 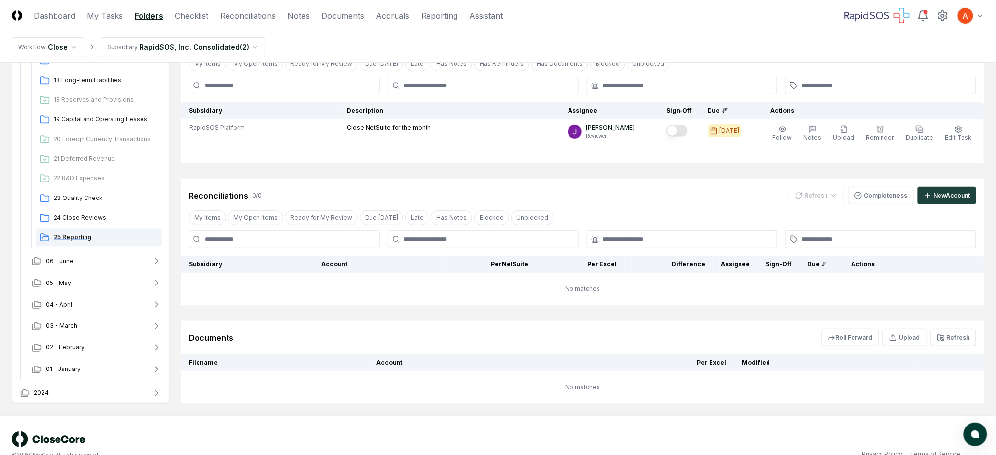 What do you see at coordinates (826, 363) in the screenshot?
I see `th: Modified` at bounding box center [826, 363].